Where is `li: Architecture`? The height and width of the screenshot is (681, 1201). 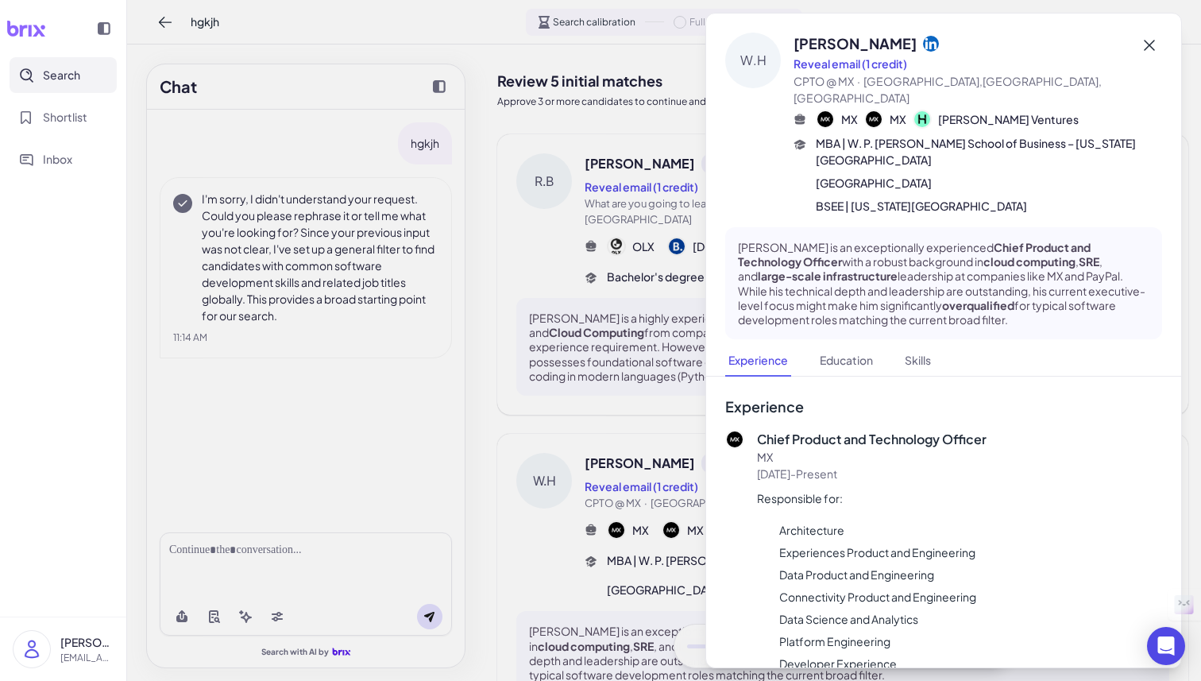 li: Architecture is located at coordinates (934, 530).